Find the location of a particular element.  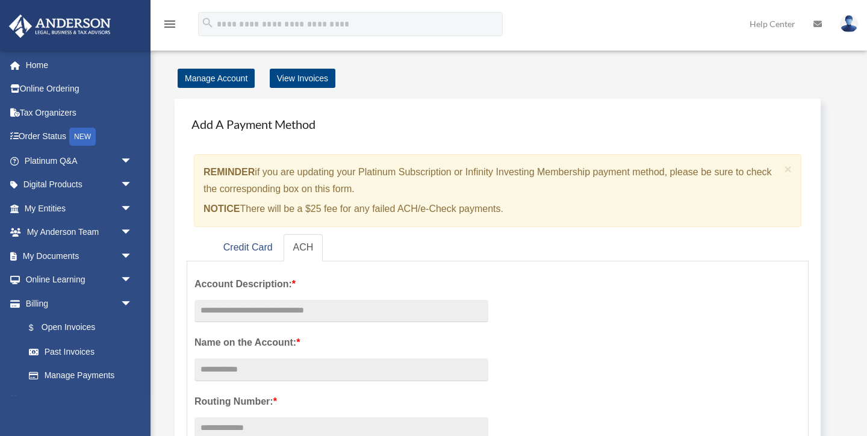

a: View Invoices is located at coordinates (302, 78).